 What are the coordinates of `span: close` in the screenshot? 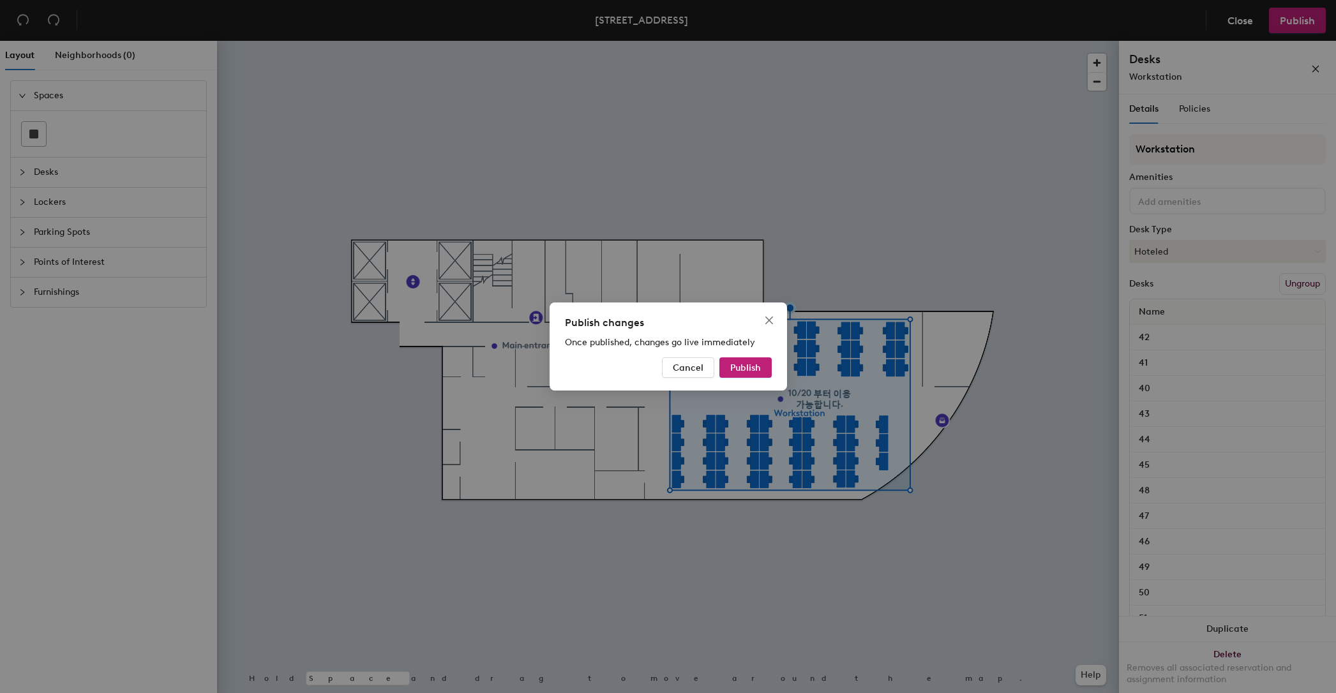 It's located at (769, 321).